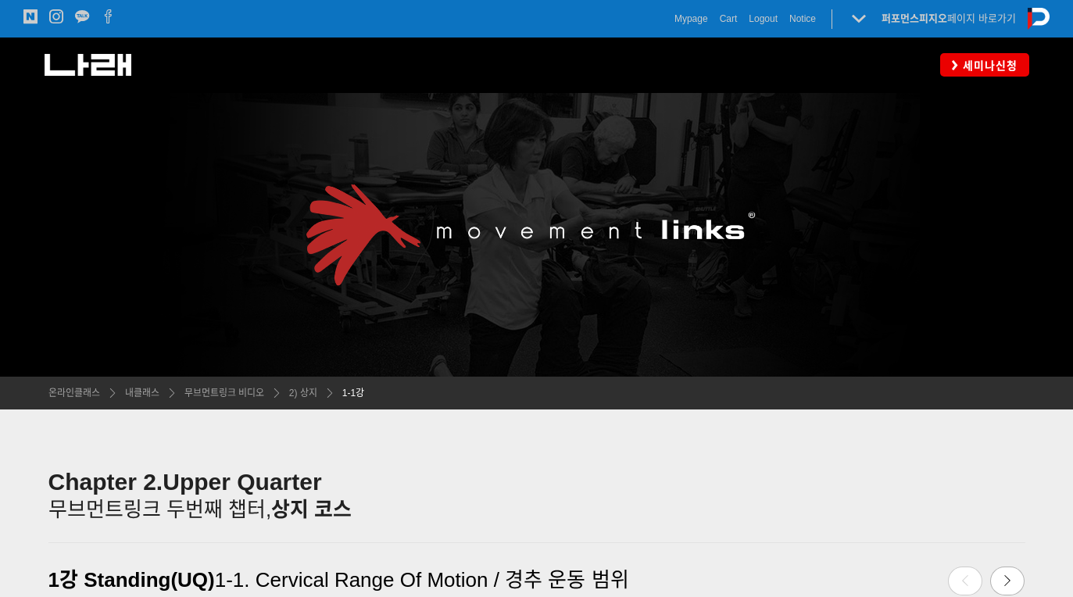 The width and height of the screenshot is (1073, 597). What do you see at coordinates (984, 64) in the screenshot?
I see `a: 세미나신청` at bounding box center [984, 64].